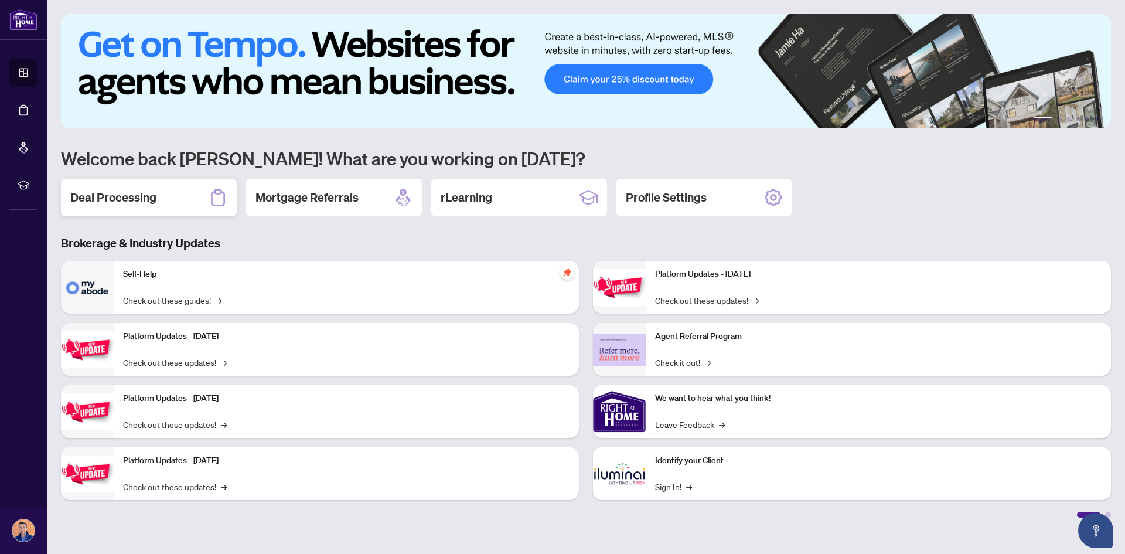 This screenshot has height=554, width=1125. I want to click on a: Sign In!→, so click(673, 486).